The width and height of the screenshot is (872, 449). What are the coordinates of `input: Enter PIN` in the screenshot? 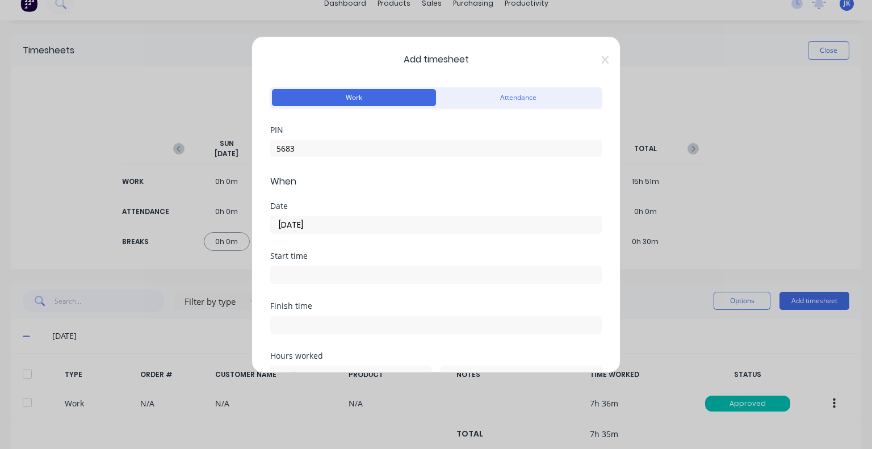 It's located at (436, 148).